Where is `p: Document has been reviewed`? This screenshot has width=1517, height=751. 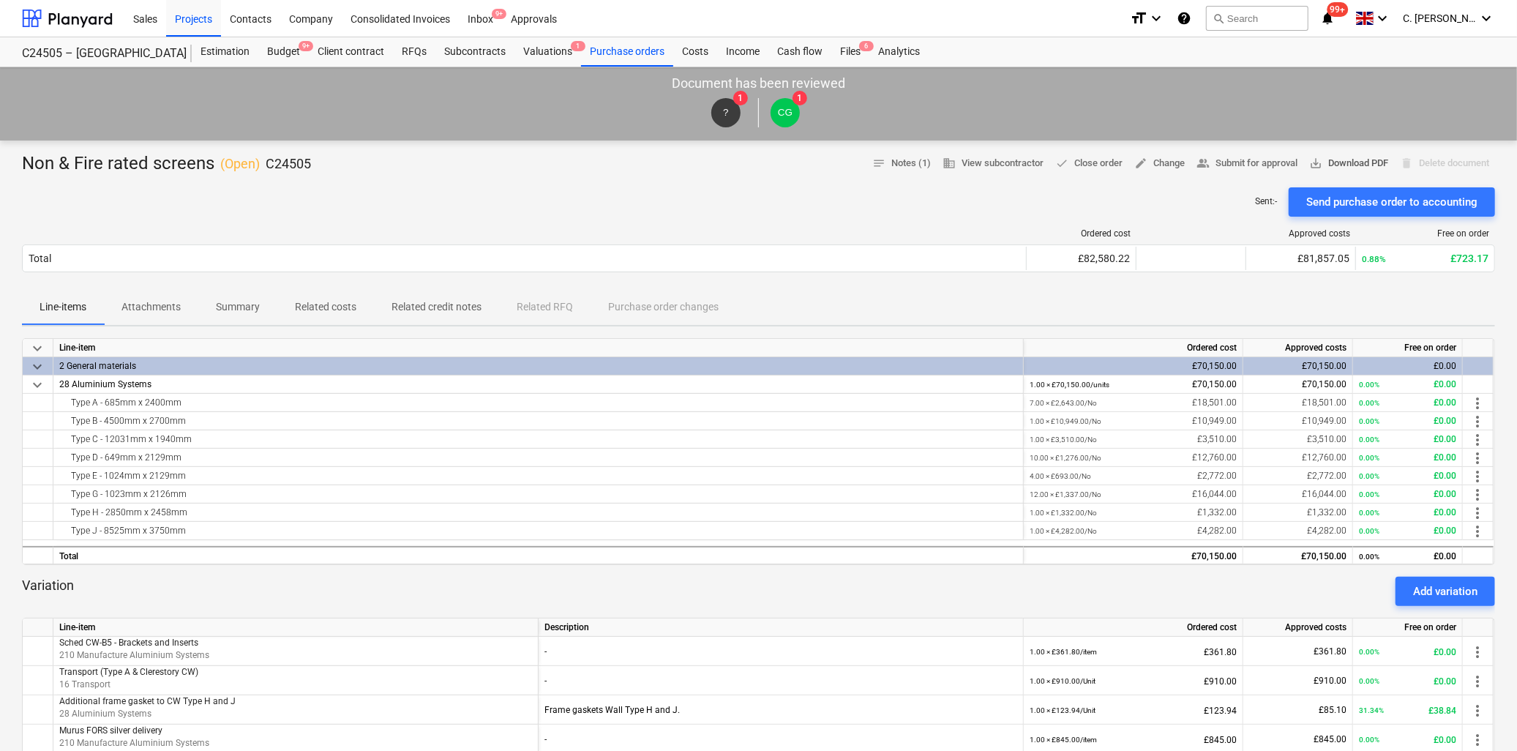
p: Document has been reviewed is located at coordinates (758, 83).